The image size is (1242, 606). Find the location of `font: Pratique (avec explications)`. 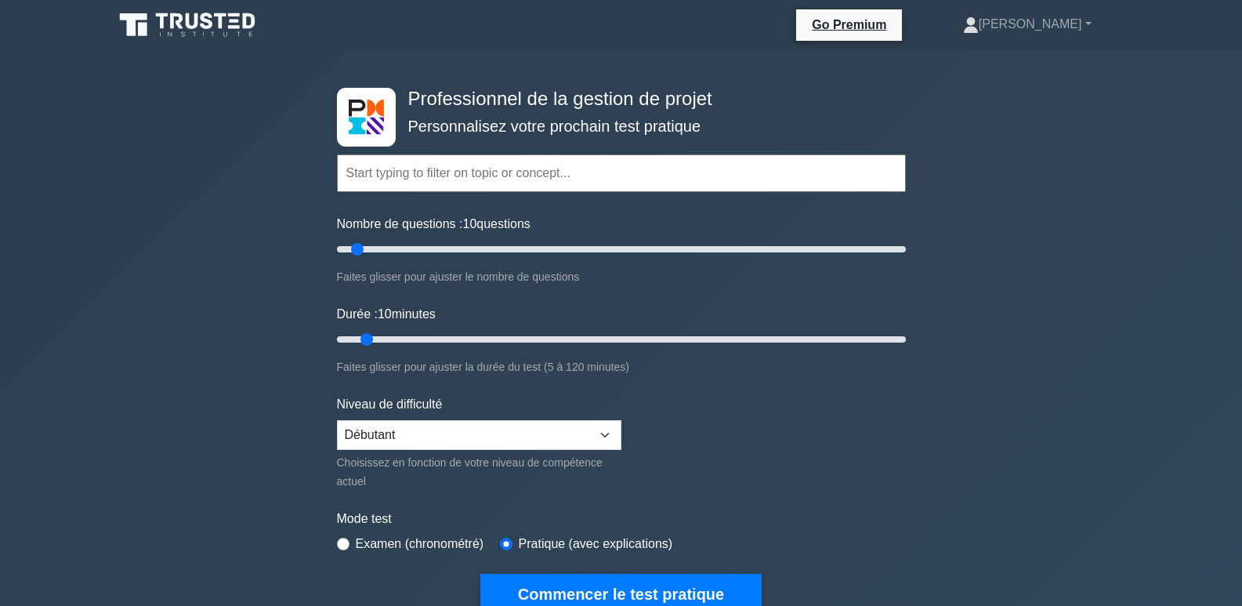

font: Pratique (avec explications) is located at coordinates (595, 543).